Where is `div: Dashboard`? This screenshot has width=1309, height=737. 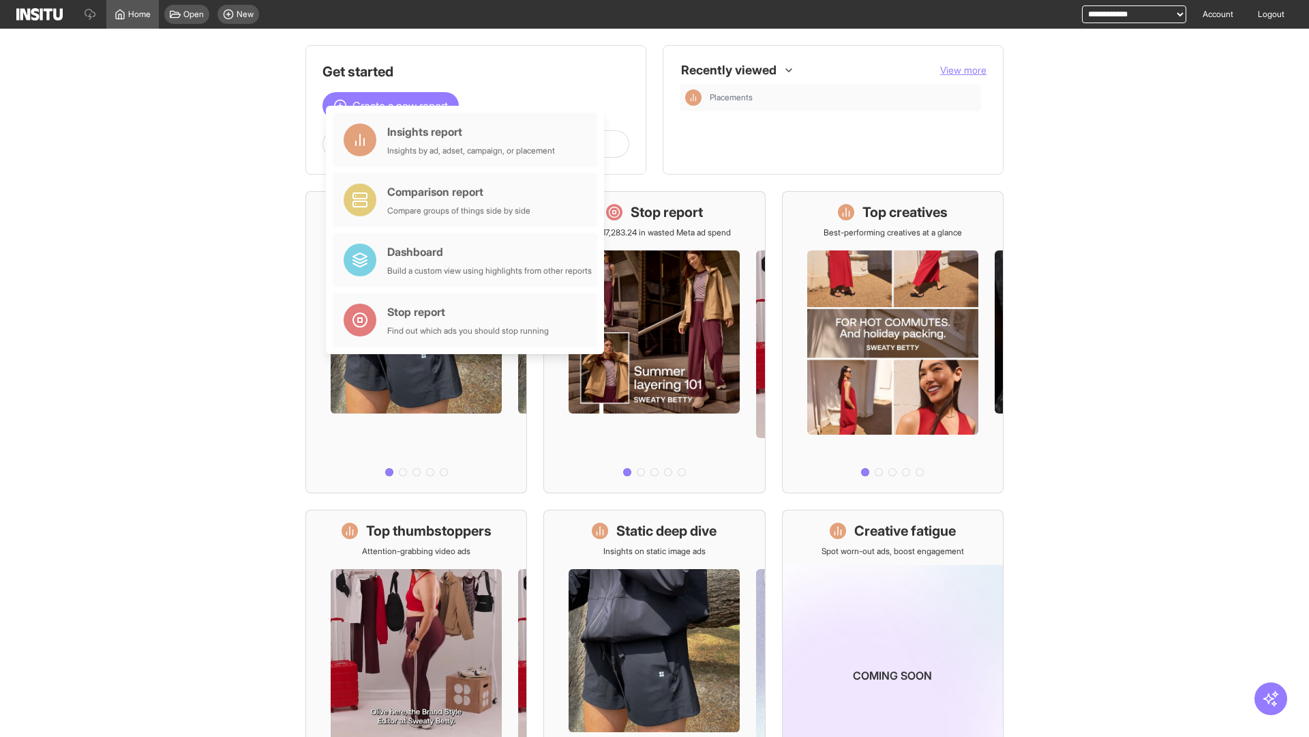 div: Dashboard is located at coordinates (490, 252).